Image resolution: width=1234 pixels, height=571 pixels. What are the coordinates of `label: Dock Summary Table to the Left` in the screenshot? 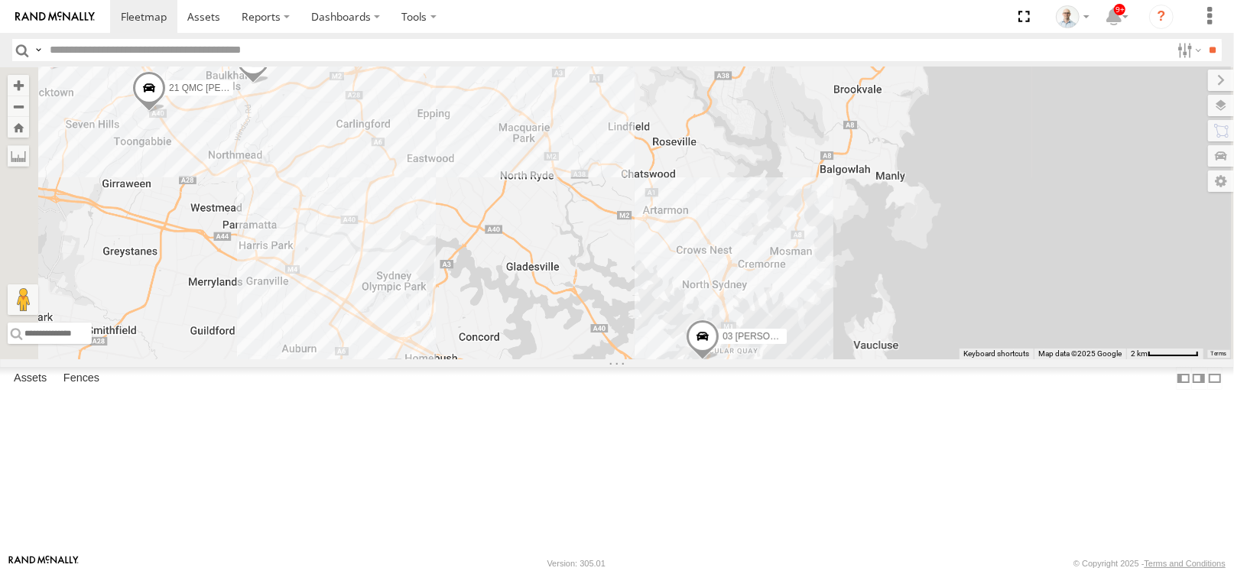 It's located at (1183, 378).